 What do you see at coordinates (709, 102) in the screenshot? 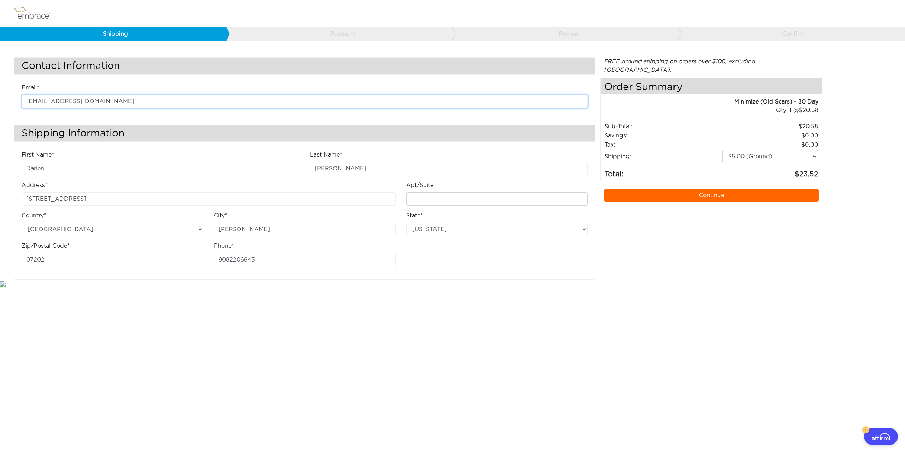
I see `div: Minimize (Old Scars) - 30 Day` at bounding box center [709, 102].